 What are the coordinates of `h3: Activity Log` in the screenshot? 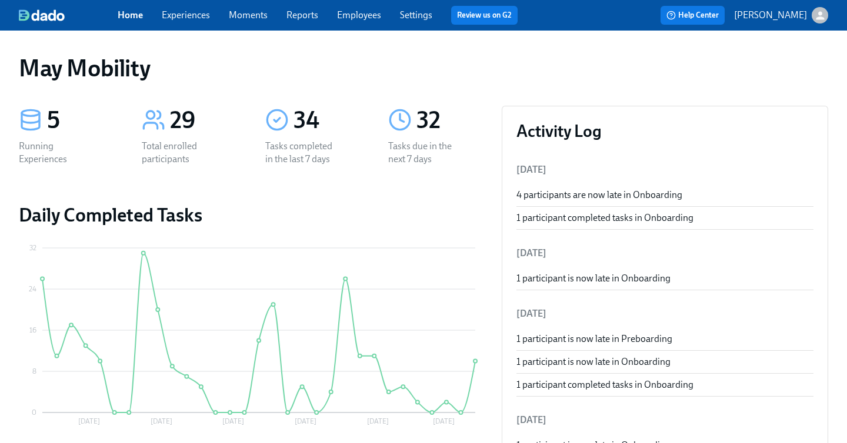 It's located at (665, 131).